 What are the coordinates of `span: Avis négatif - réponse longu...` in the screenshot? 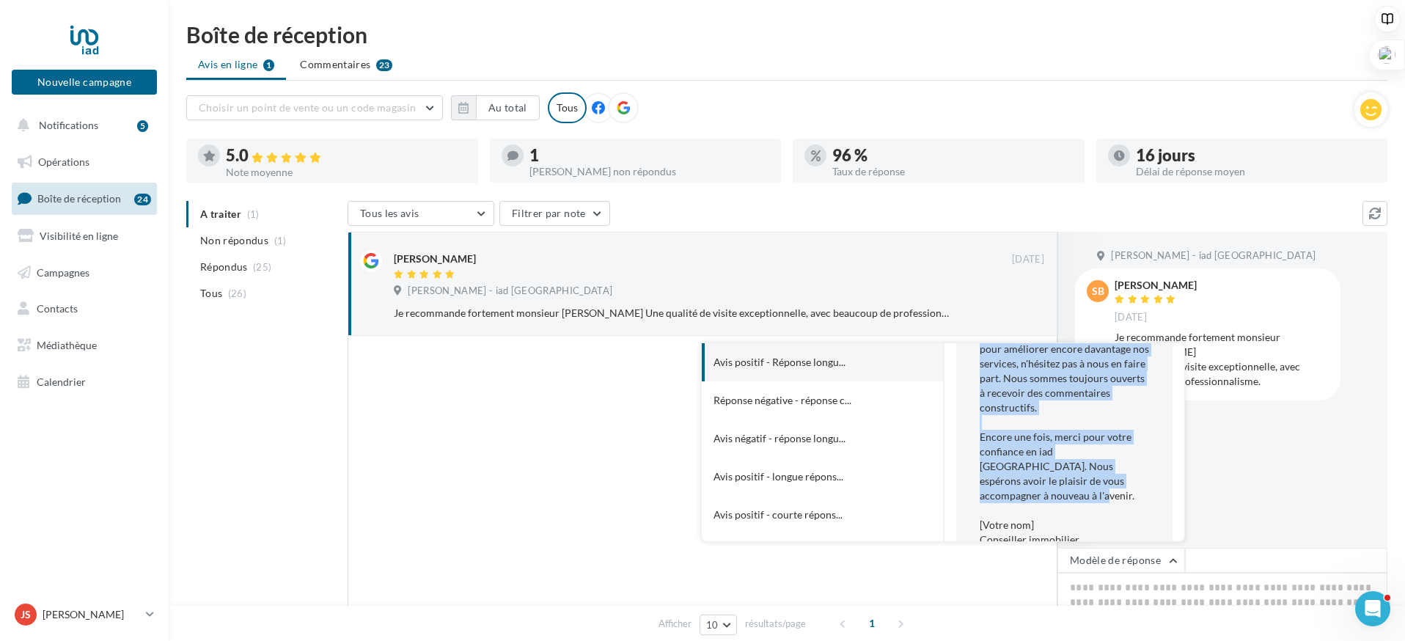 It's located at (780, 439).